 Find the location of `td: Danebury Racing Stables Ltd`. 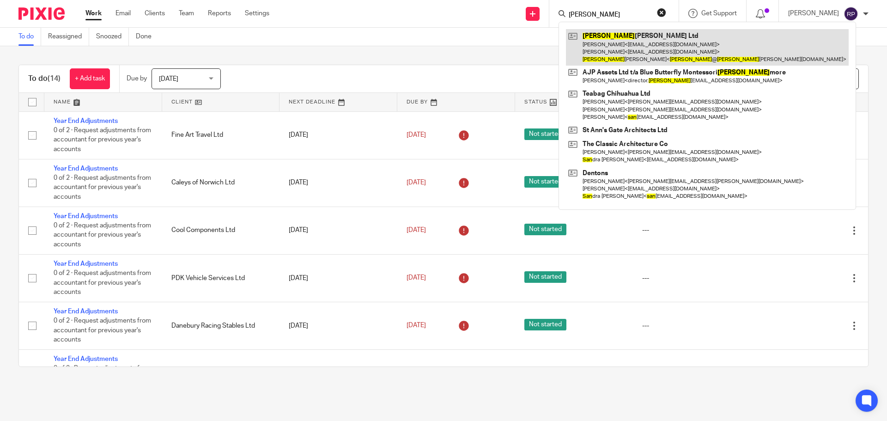

td: Danebury Racing Stables Ltd is located at coordinates (221, 325).